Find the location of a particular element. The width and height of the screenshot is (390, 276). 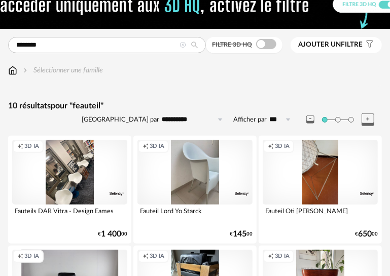

div: Fauteil Lord Yo Starck is located at coordinates (195, 215).